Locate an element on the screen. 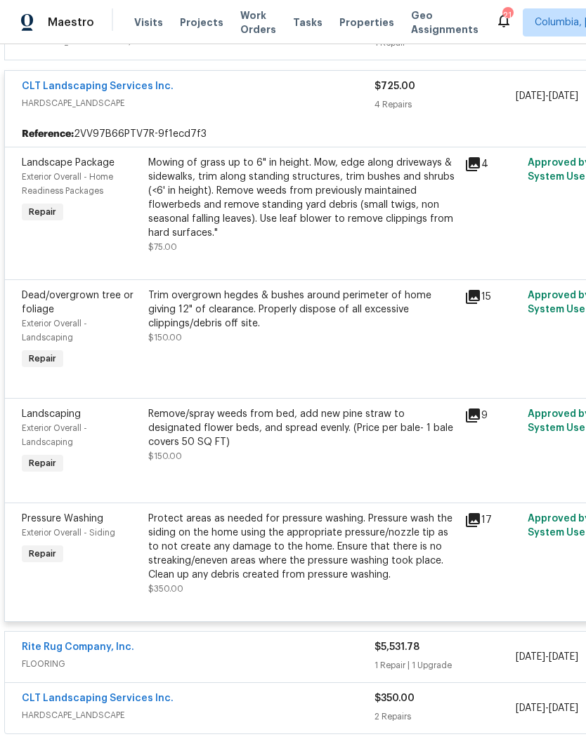  div: Protect areas as needed for pressure washing. Pressure wash the siding on the home using the appr... is located at coordinates (302, 547).